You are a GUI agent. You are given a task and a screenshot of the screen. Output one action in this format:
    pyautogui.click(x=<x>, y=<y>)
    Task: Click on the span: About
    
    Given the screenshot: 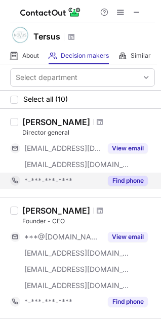 What is the action you would take?
    pyautogui.click(x=30, y=56)
    